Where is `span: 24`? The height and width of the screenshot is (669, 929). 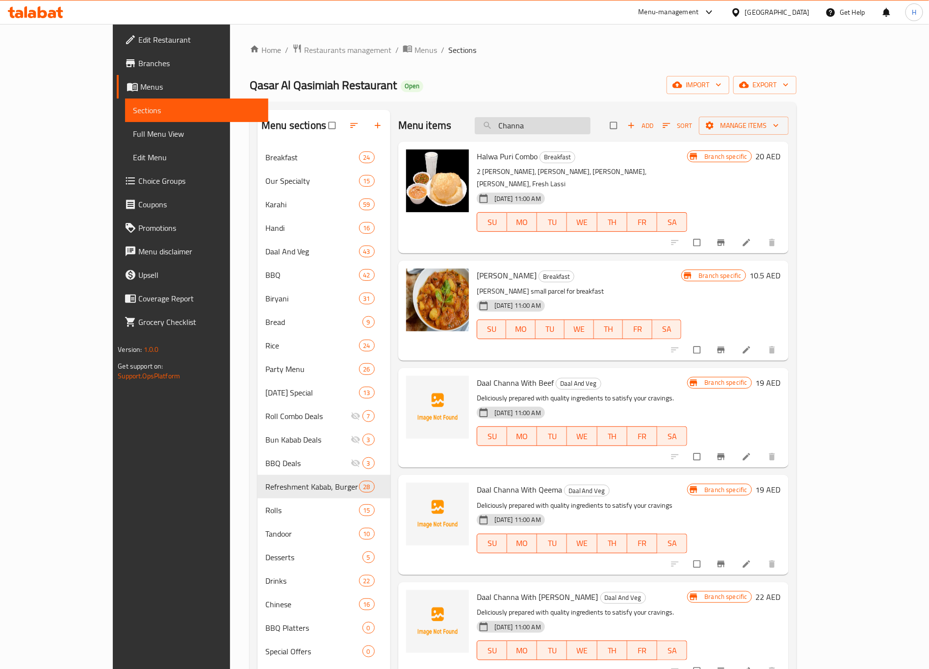 span: 24 is located at coordinates (367, 157).